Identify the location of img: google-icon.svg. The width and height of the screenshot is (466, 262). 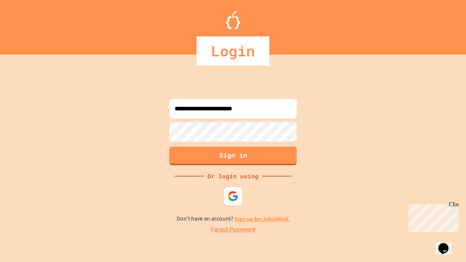
(233, 196).